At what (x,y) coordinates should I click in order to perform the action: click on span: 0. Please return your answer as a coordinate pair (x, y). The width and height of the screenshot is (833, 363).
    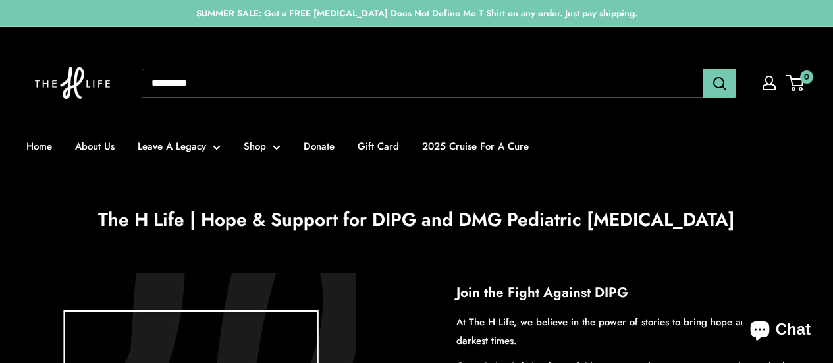
    Looking at the image, I should click on (806, 77).